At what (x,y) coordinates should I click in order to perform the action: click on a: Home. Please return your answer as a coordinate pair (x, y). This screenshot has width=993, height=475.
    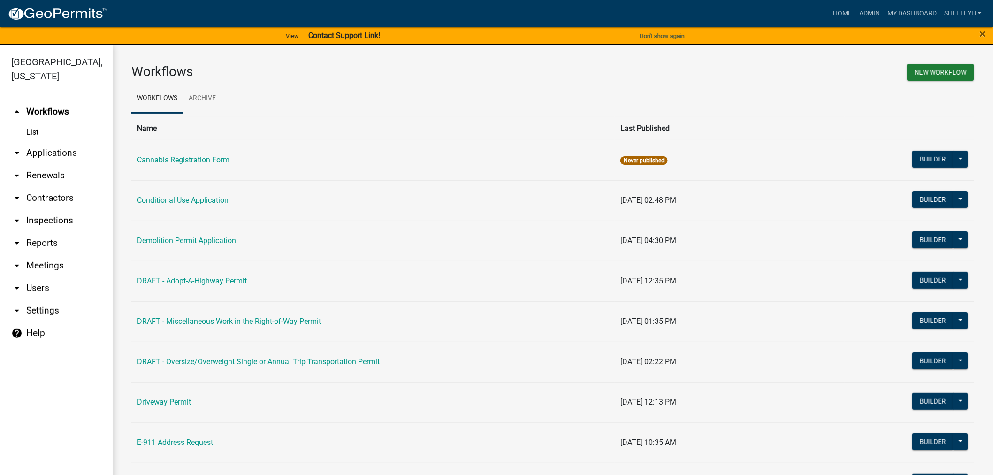
    Looking at the image, I should click on (842, 14).